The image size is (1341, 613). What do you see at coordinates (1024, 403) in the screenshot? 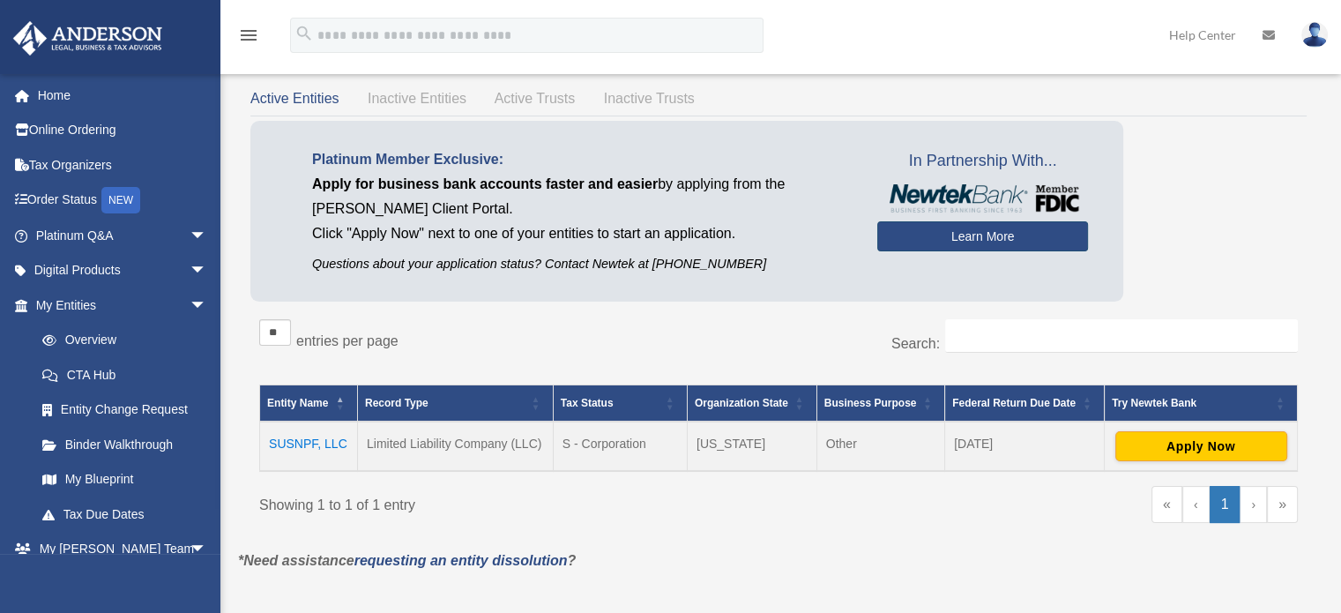
I see `th: Federal Return Due Date: Activate to sort` at bounding box center [1024, 403].